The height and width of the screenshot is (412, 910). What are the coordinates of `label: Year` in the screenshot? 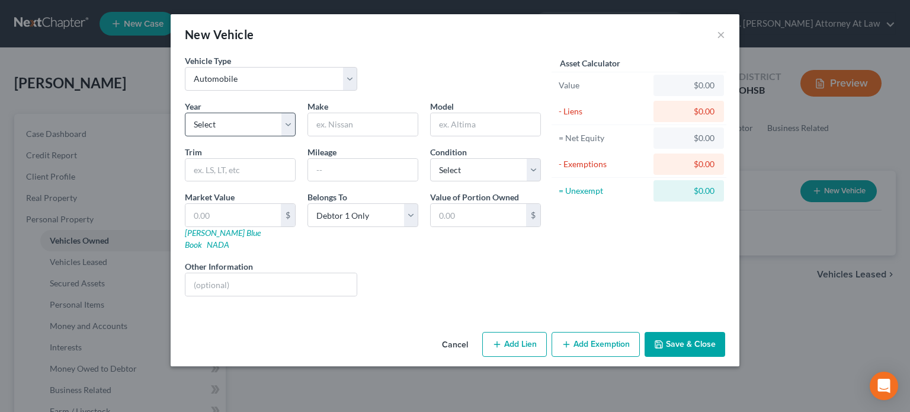 It's located at (193, 106).